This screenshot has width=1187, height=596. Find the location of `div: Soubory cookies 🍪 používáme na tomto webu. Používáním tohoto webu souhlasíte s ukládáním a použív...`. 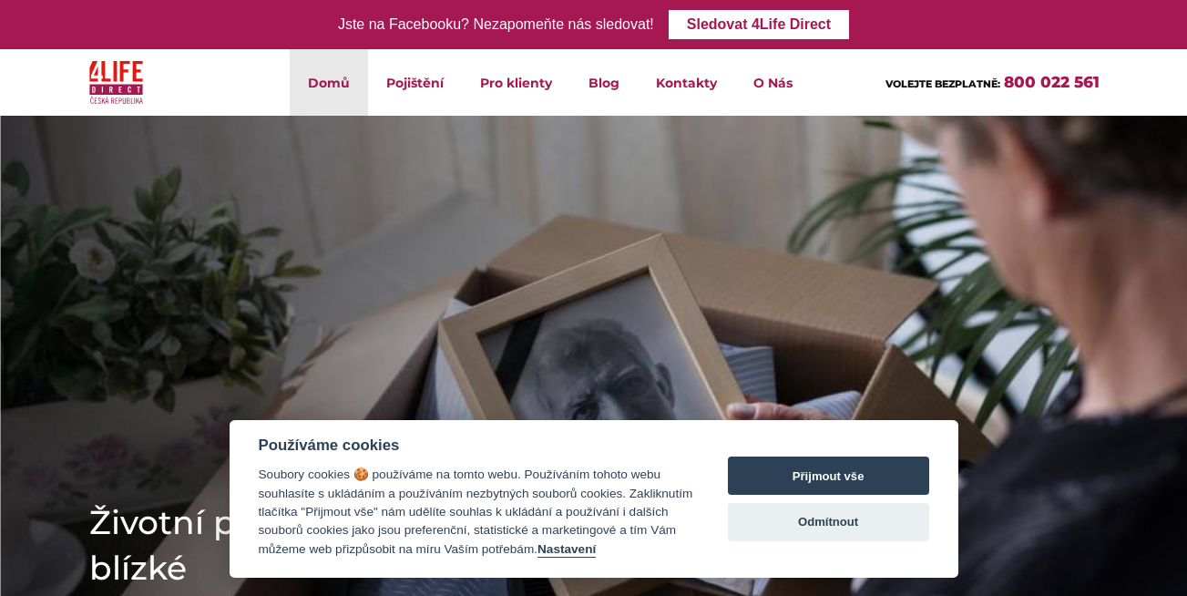

div: Soubory cookies 🍪 používáme na tomto webu. Používáním tohoto webu souhlasíte s ukládáním a použív... is located at coordinates (476, 512).